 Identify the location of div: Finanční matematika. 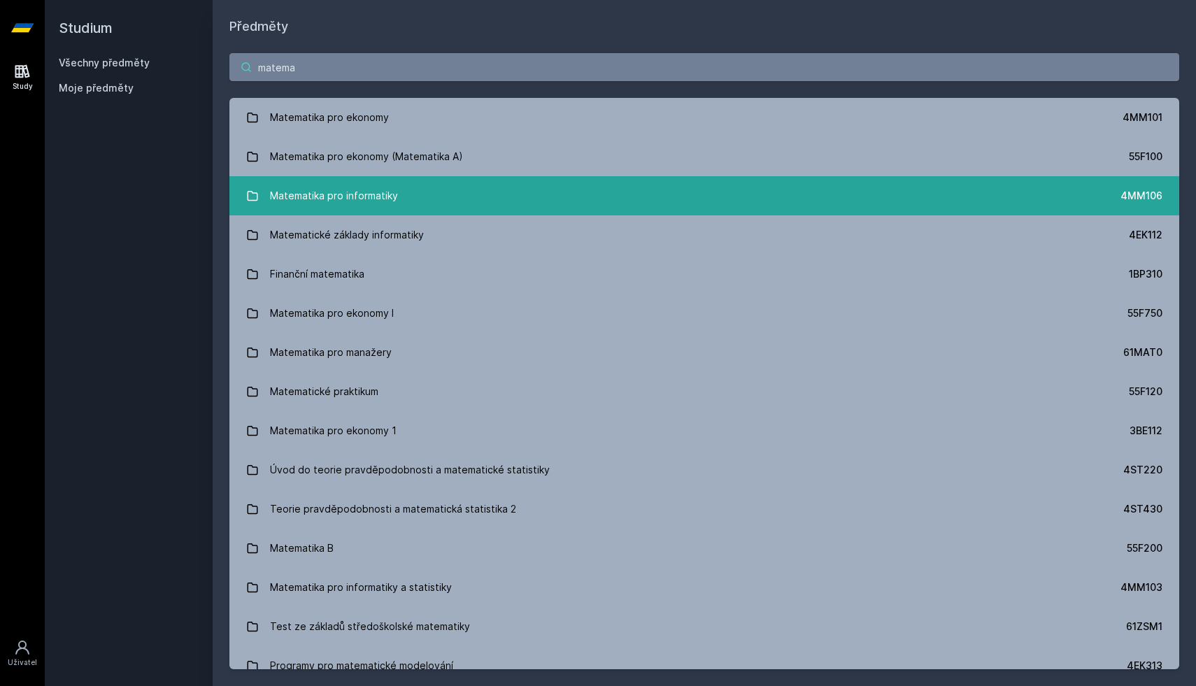
(317, 274).